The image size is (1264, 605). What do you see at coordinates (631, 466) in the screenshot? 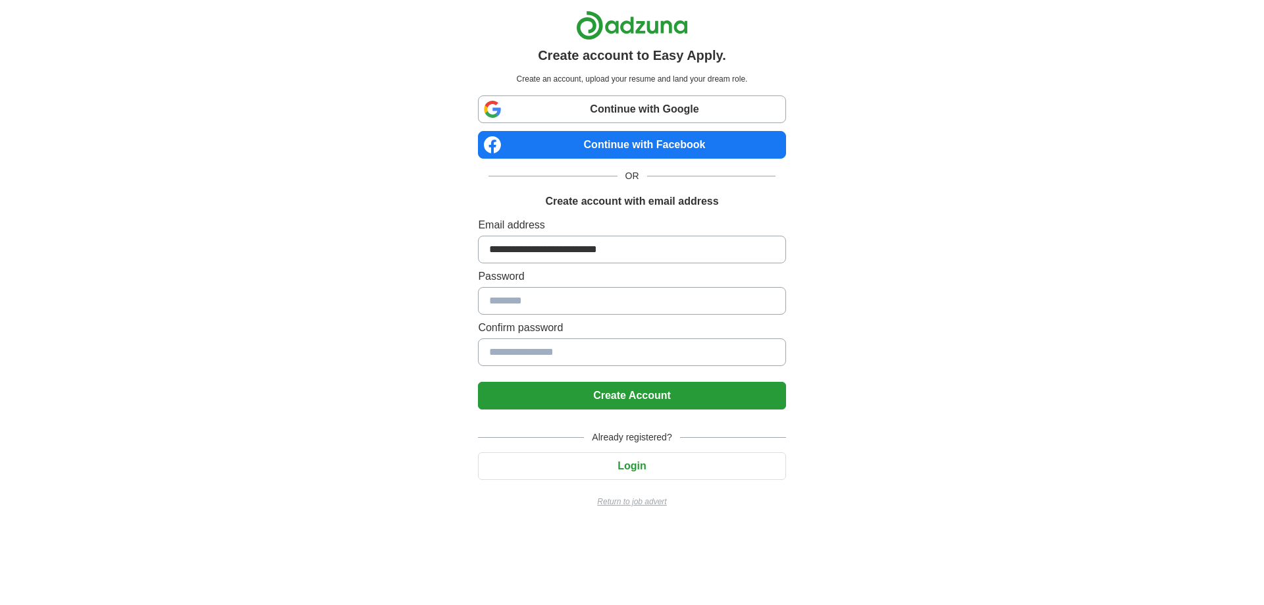
I see `button: Login` at bounding box center [631, 466].